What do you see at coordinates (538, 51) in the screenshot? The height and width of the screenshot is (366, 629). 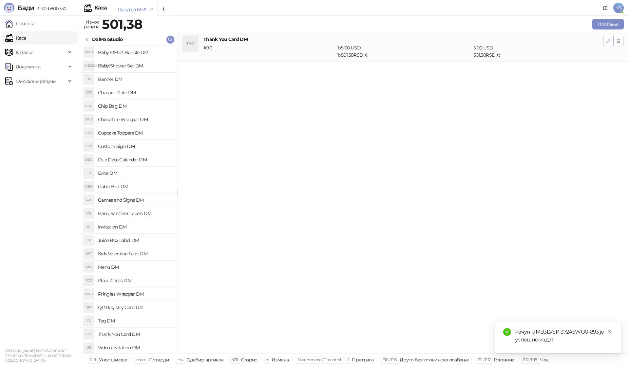 I see `div: 501,38 RSD` at bounding box center [538, 51].